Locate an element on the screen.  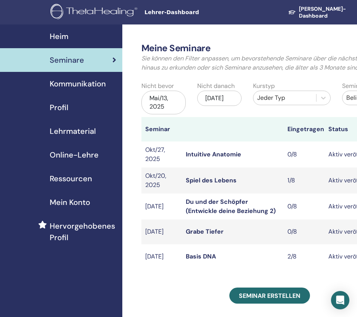
div: Mai/13, 2025 is located at coordinates (164, 102).